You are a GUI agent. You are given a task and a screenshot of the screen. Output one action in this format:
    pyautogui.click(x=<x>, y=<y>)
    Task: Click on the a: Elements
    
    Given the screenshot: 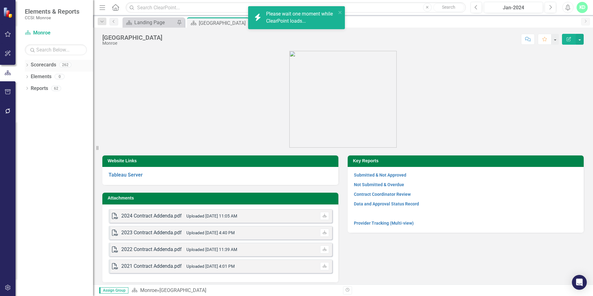 What is the action you would take?
    pyautogui.click(x=41, y=77)
    